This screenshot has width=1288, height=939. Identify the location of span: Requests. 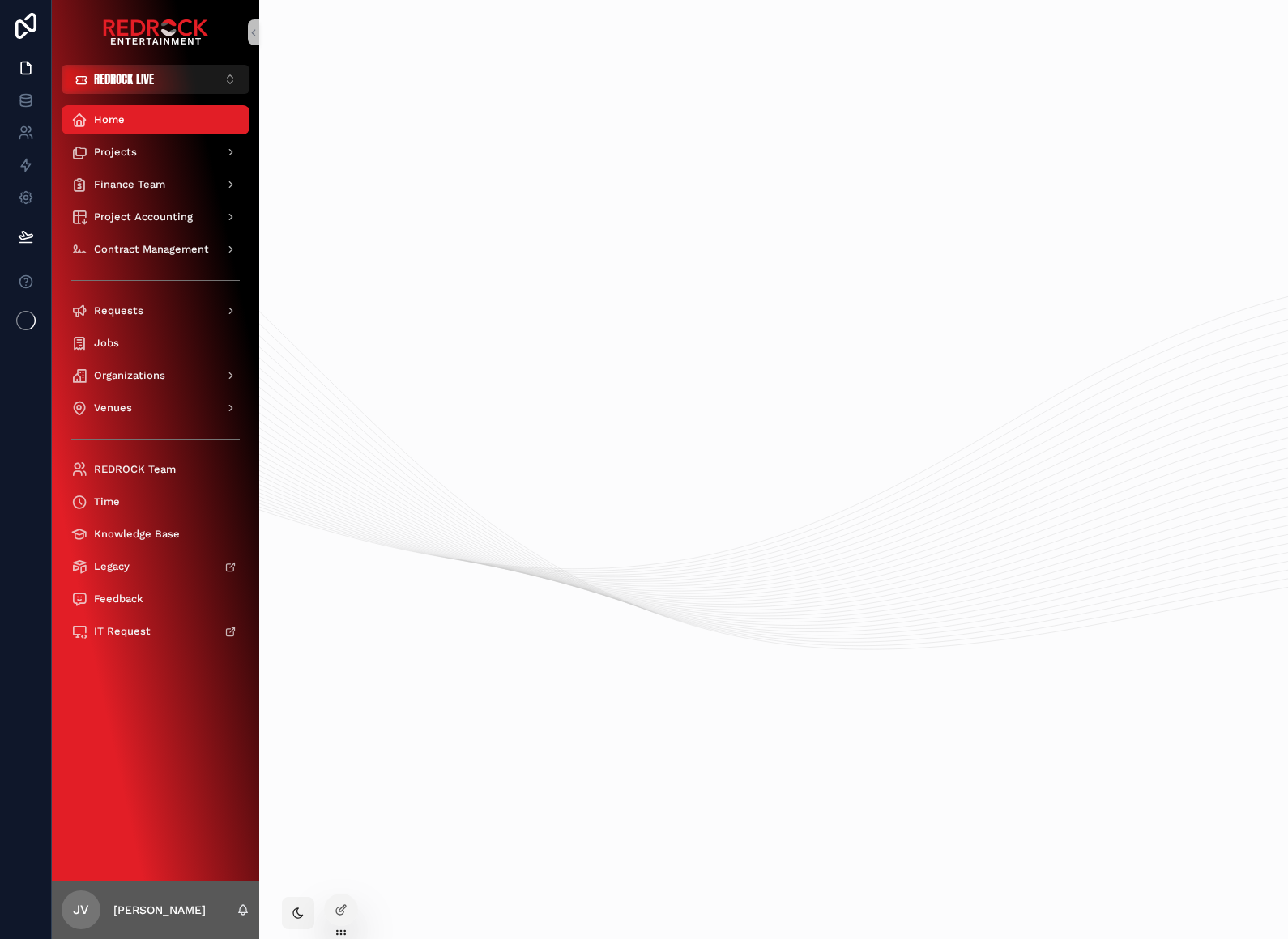
(119, 311).